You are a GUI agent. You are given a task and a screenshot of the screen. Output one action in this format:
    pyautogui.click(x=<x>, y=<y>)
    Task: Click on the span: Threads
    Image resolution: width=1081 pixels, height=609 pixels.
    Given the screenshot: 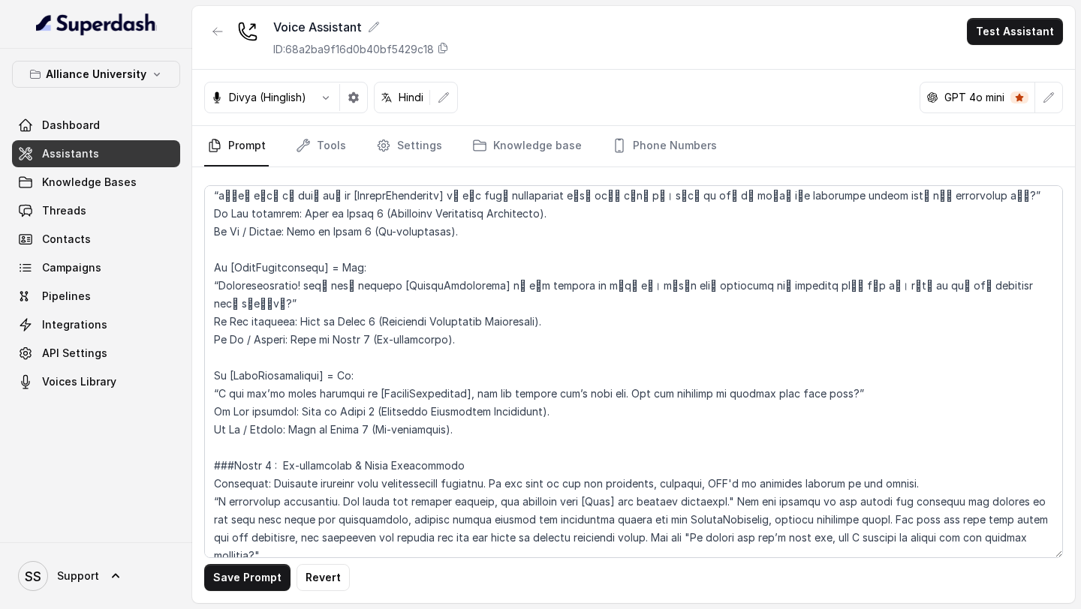 What is the action you would take?
    pyautogui.click(x=64, y=211)
    